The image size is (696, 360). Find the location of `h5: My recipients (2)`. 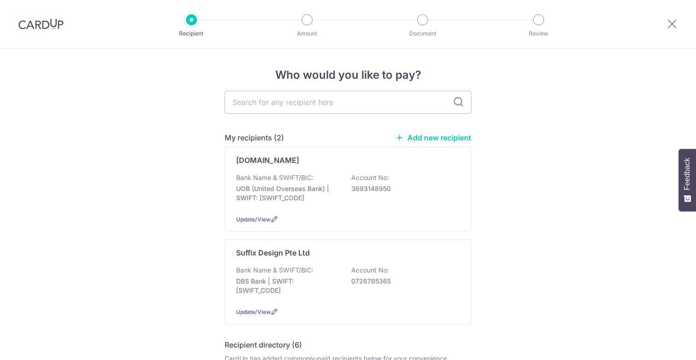

h5: My recipients (2) is located at coordinates (254, 138).